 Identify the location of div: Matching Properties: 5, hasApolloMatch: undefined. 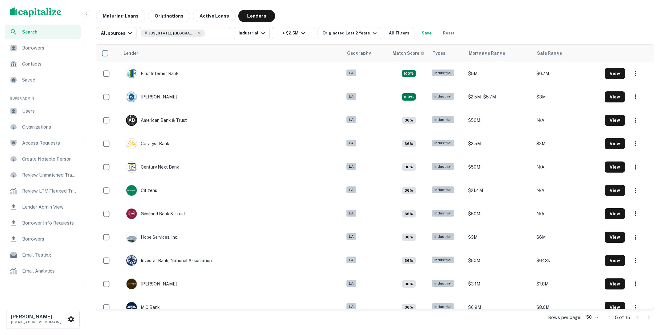
(409, 97).